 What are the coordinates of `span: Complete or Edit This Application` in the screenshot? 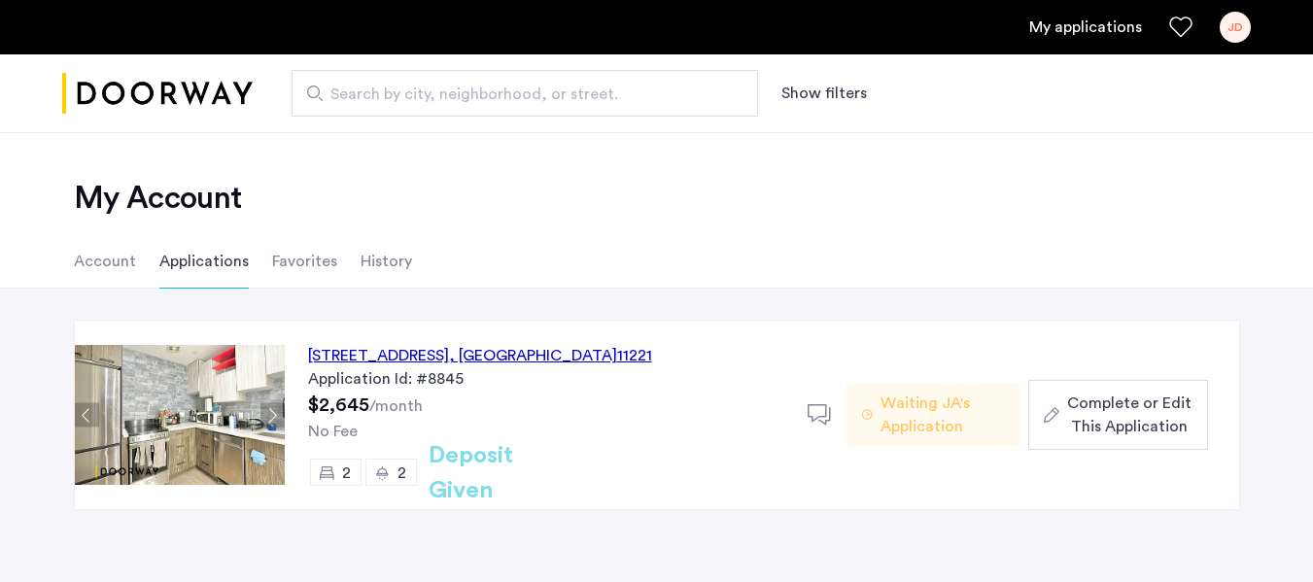 It's located at (1129, 415).